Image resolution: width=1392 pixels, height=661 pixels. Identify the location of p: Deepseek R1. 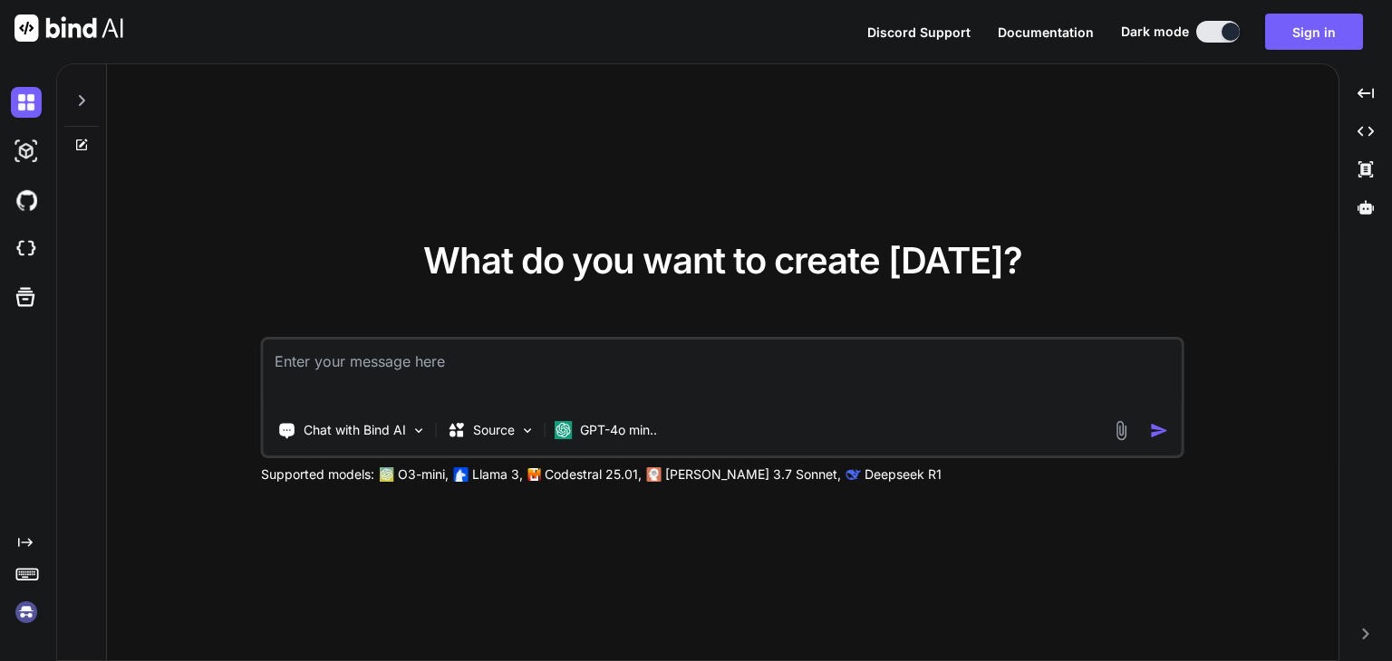
(903, 475).